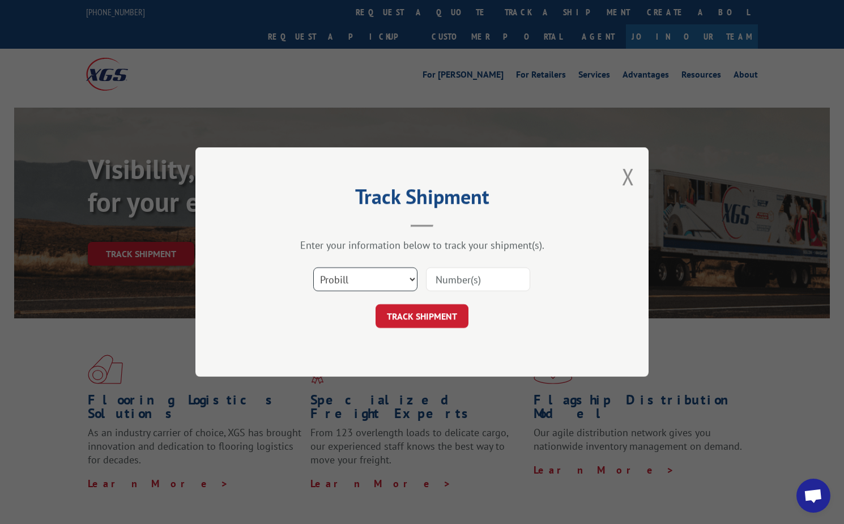 This screenshot has width=844, height=524. What do you see at coordinates (814, 496) in the screenshot?
I see `a: Open chat` at bounding box center [814, 496].